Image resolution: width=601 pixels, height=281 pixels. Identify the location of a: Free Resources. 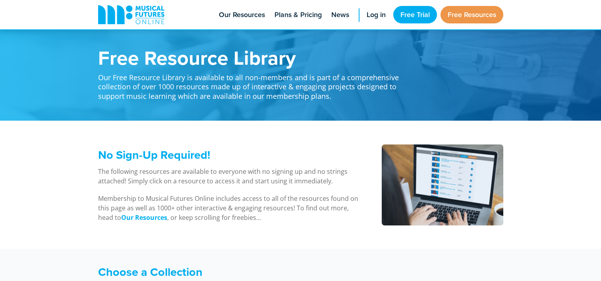
(472, 15).